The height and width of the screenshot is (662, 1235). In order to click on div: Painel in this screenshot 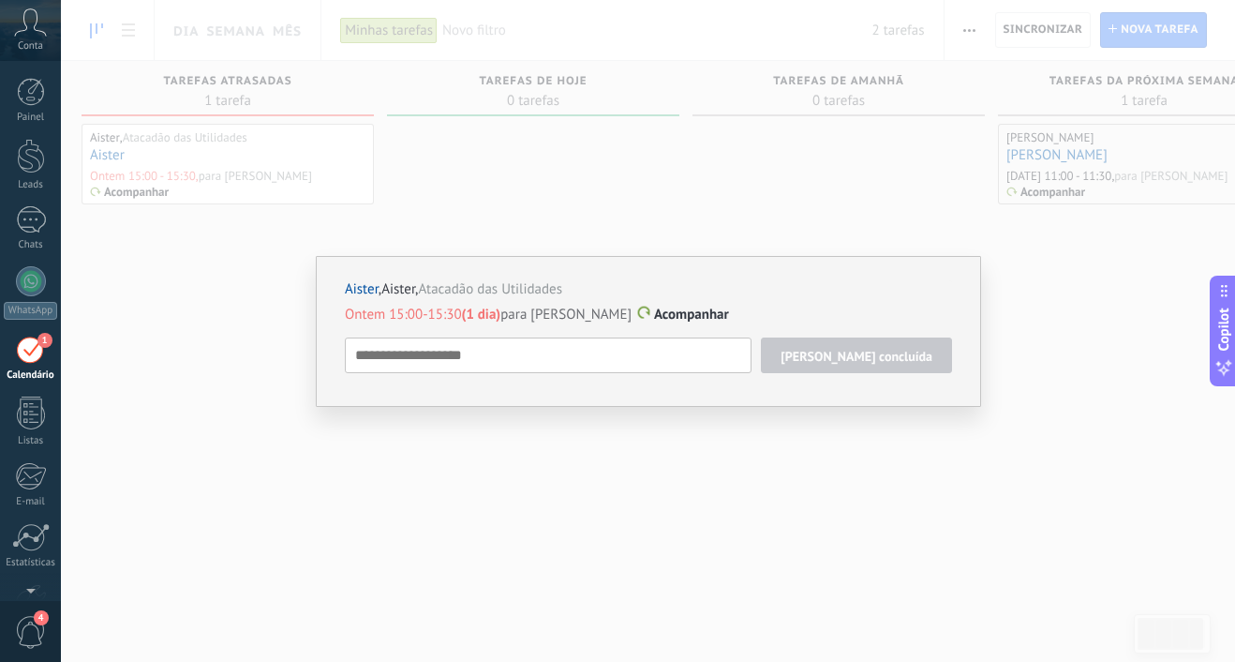, I will do `click(31, 117)`.